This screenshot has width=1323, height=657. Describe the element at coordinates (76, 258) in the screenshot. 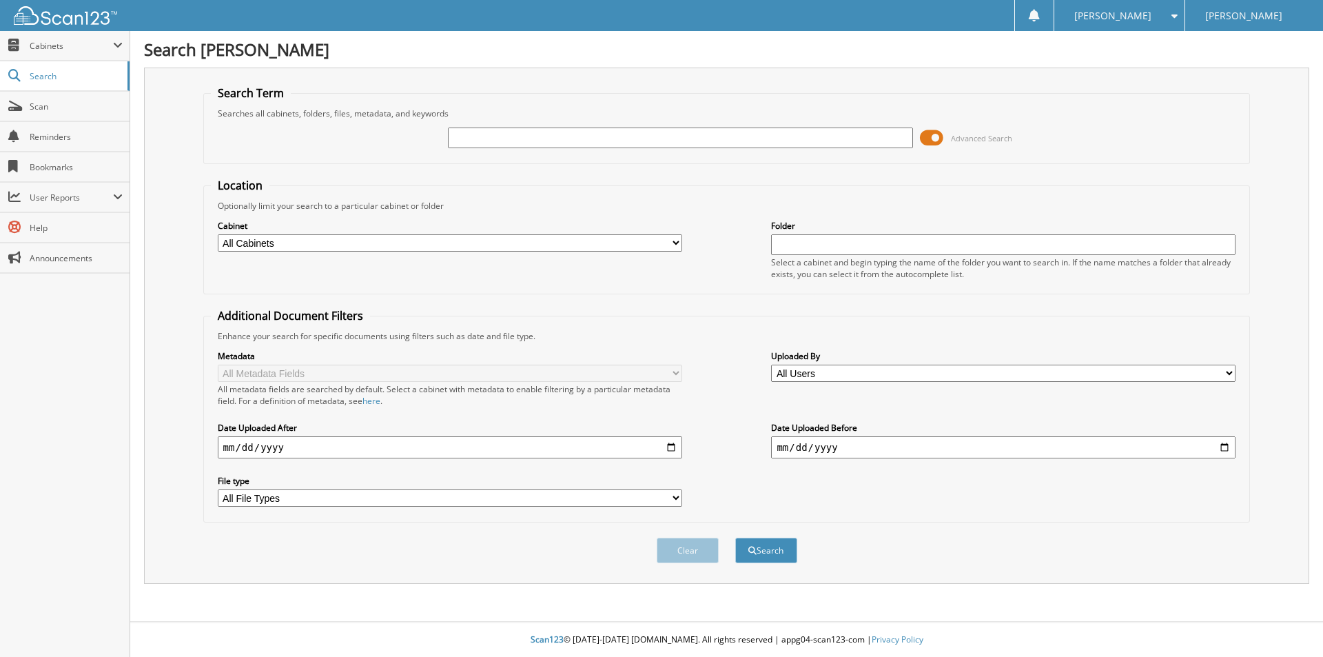

I see `span: Announcements` at that location.